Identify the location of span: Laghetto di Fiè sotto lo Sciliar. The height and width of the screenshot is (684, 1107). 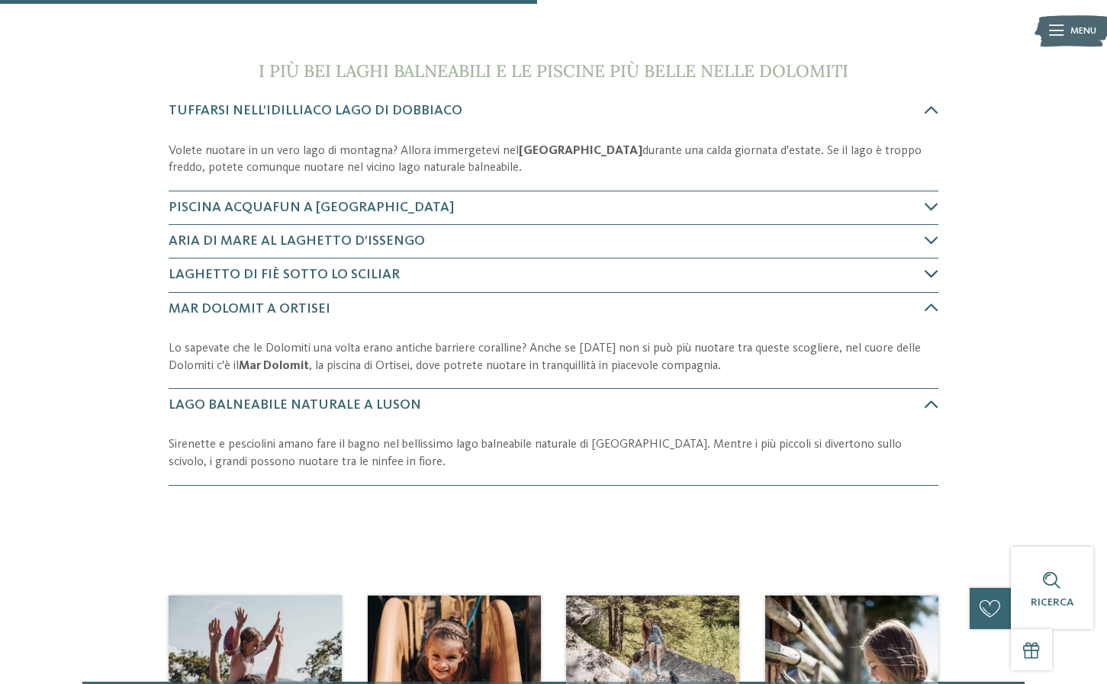
(284, 275).